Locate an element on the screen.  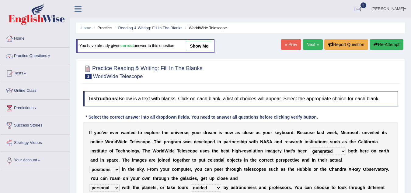
b: g is located at coordinates (136, 151).